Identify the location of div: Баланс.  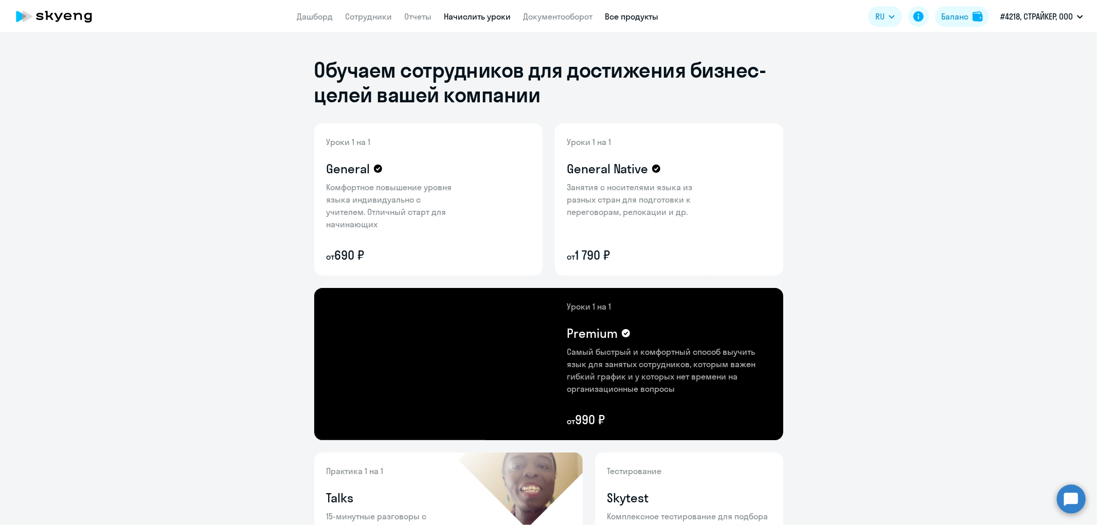
(954, 16).